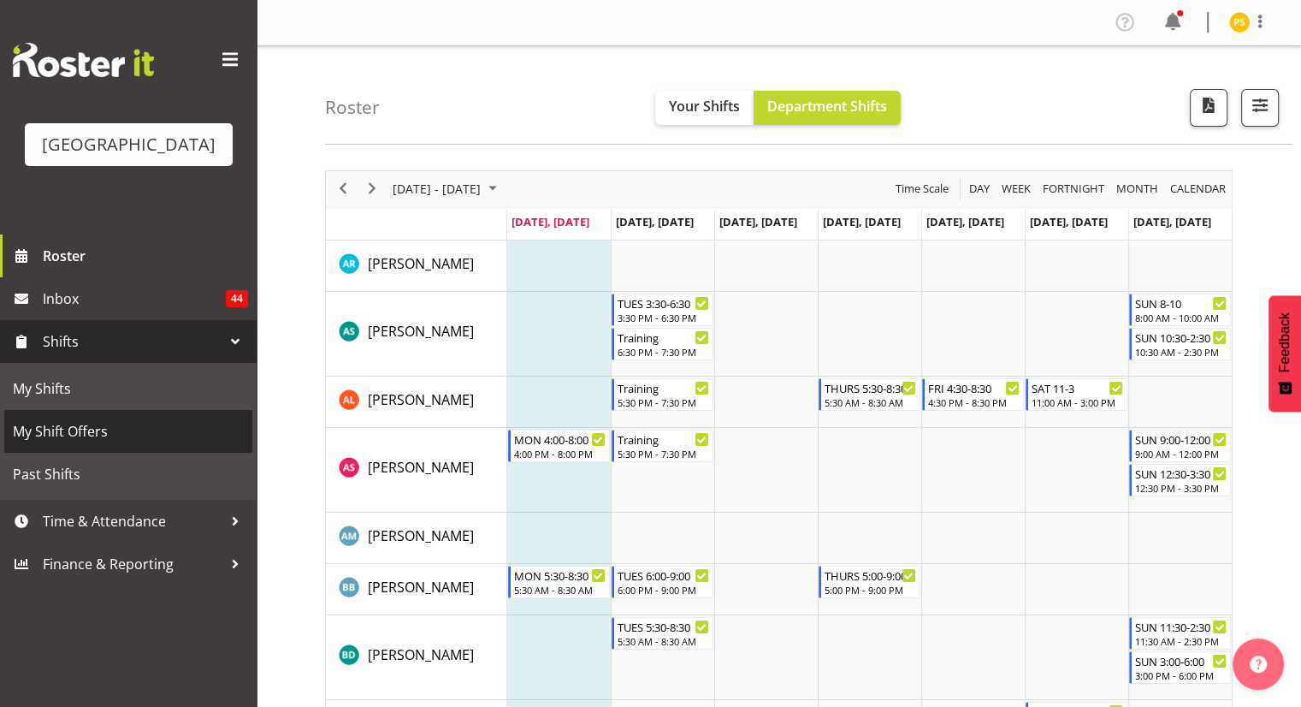  I want to click on div: TUES 3:30-6:30, so click(663, 303).